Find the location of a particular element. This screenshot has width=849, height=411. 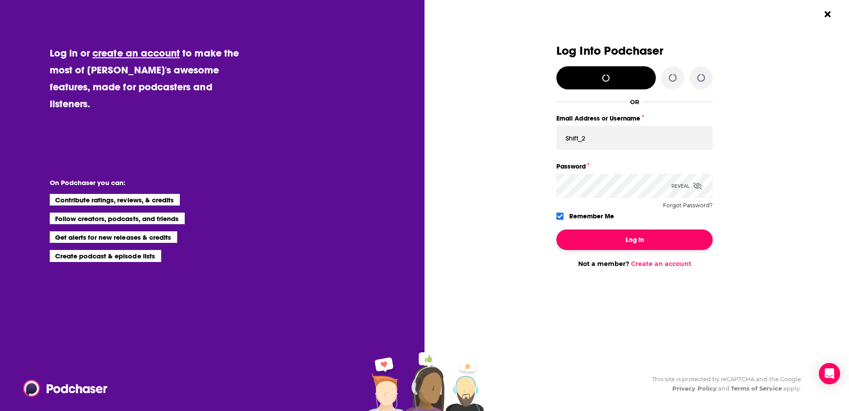

button: Forgot Password? is located at coordinates (688, 205).